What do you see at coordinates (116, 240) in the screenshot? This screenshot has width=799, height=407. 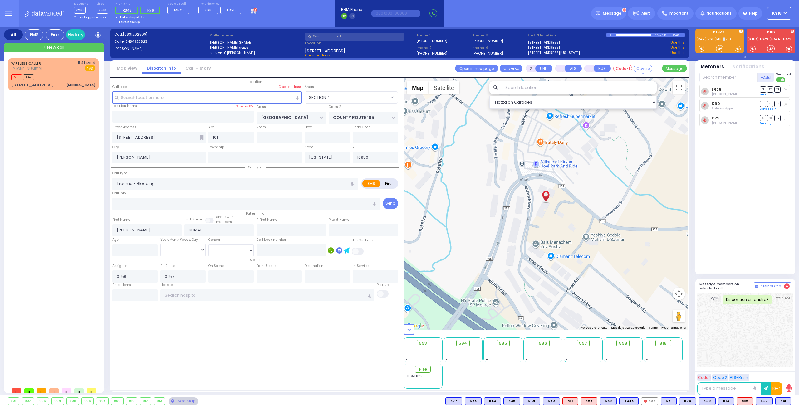 I see `label: Age` at bounding box center [116, 240].